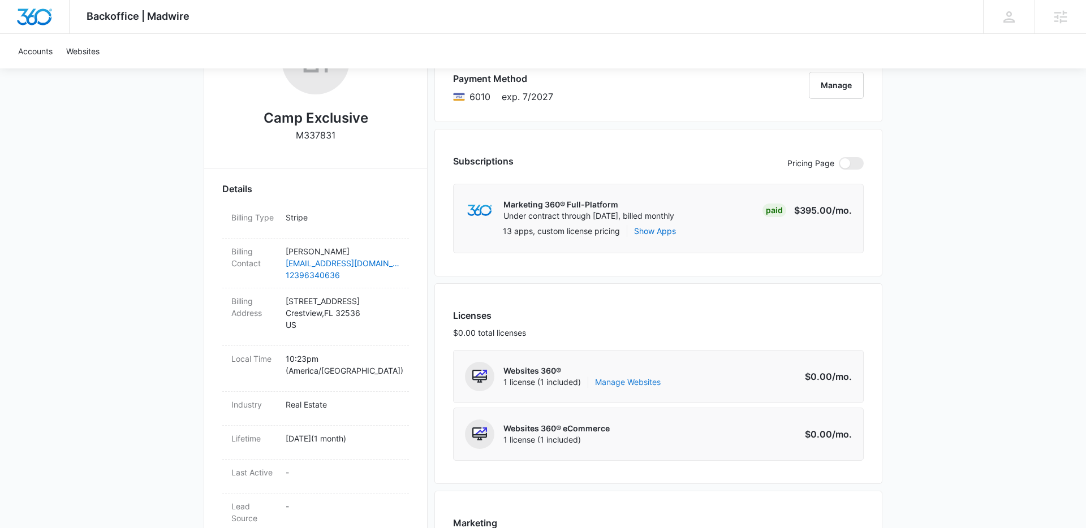  What do you see at coordinates (254, 359) in the screenshot?
I see `dt: Local Time` at bounding box center [254, 359].